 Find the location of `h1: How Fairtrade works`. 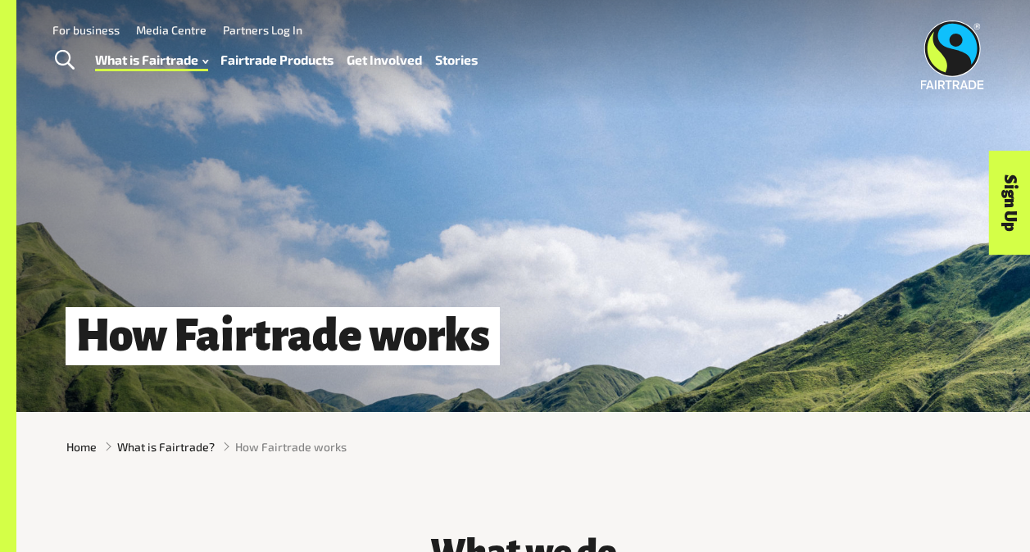

h1: How Fairtrade works is located at coordinates (283, 336).